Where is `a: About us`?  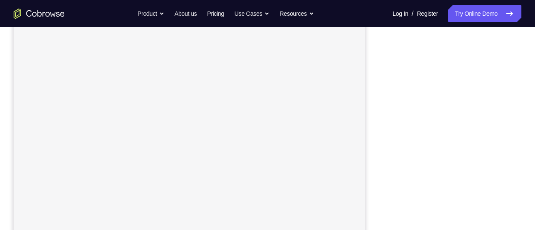 a: About us is located at coordinates (186, 14).